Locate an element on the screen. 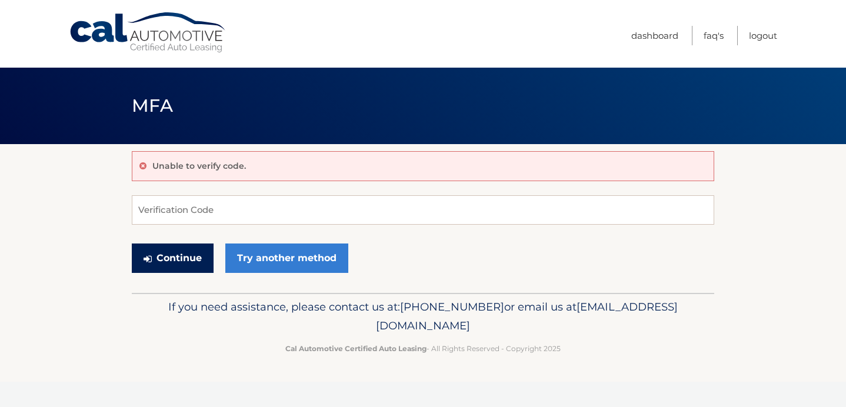  span: MFA is located at coordinates (152, 105).